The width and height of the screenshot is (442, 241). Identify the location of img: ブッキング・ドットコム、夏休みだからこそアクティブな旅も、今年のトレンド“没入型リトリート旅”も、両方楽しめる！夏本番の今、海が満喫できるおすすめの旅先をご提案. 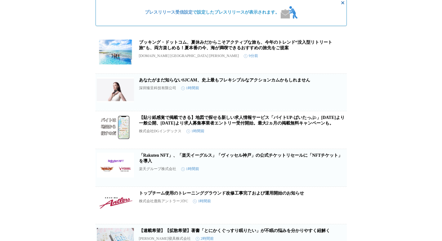
(115, 52).